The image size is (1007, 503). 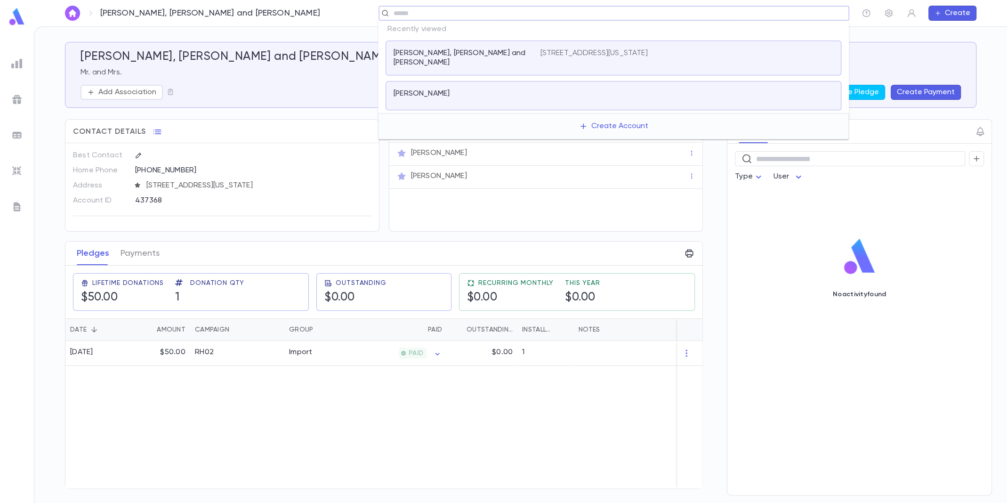 What do you see at coordinates (953, 13) in the screenshot?
I see `button: Create` at bounding box center [953, 13].